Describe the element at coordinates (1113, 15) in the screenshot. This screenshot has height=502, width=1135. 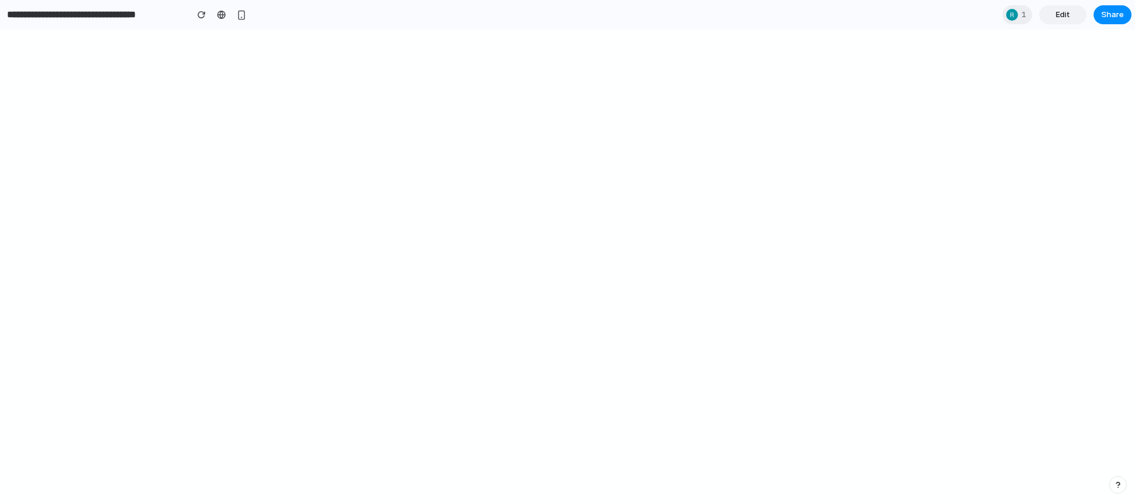
I see `span: Share` at that location.